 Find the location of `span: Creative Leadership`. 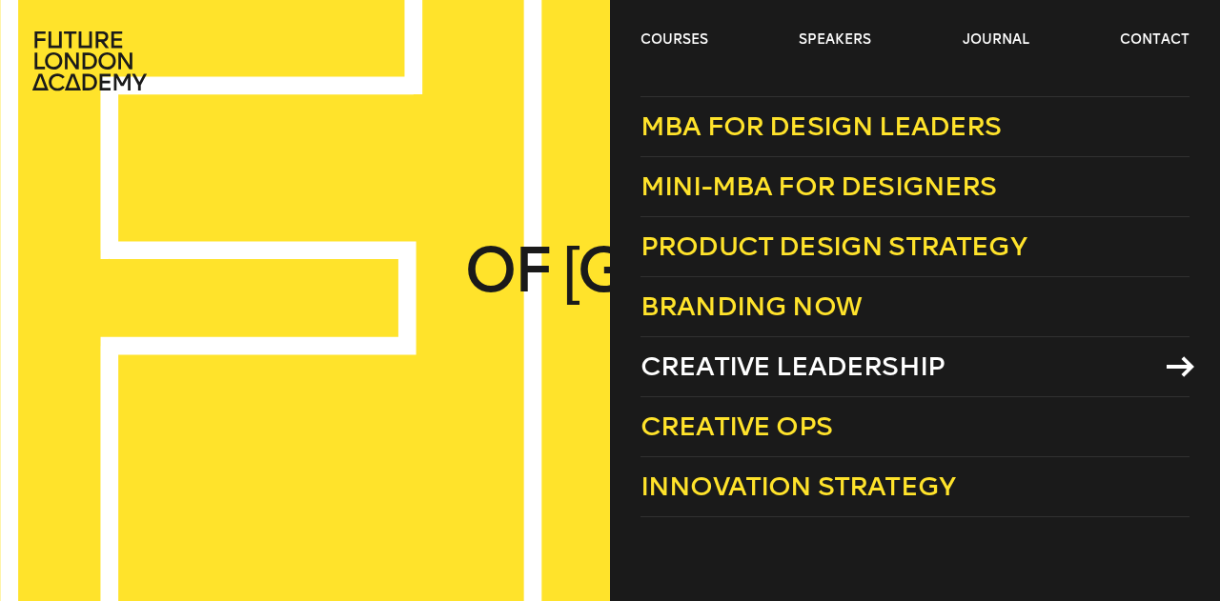

span: Creative Leadership is located at coordinates (792, 366).